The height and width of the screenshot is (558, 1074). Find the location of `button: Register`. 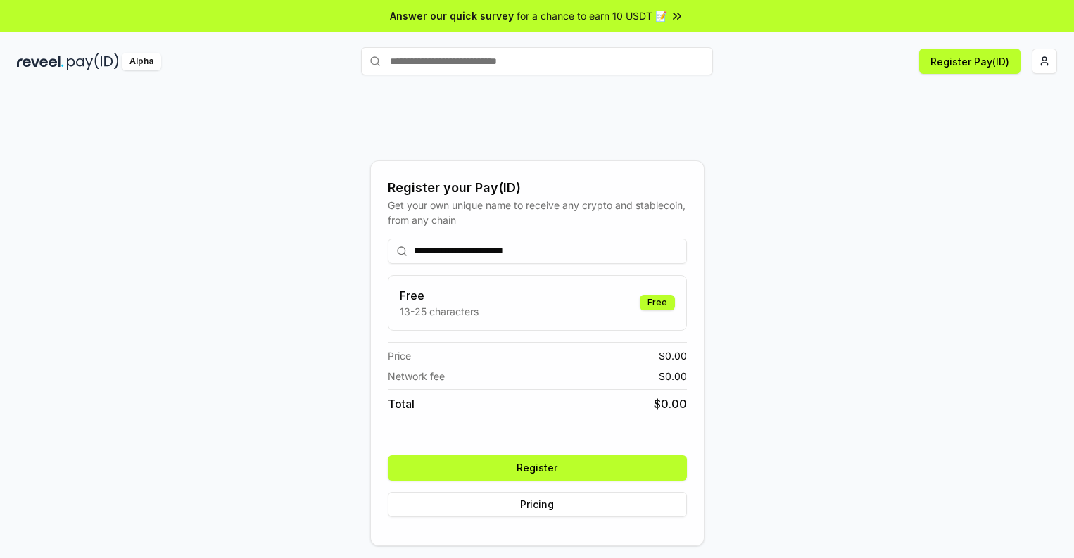

button: Register is located at coordinates (537, 468).